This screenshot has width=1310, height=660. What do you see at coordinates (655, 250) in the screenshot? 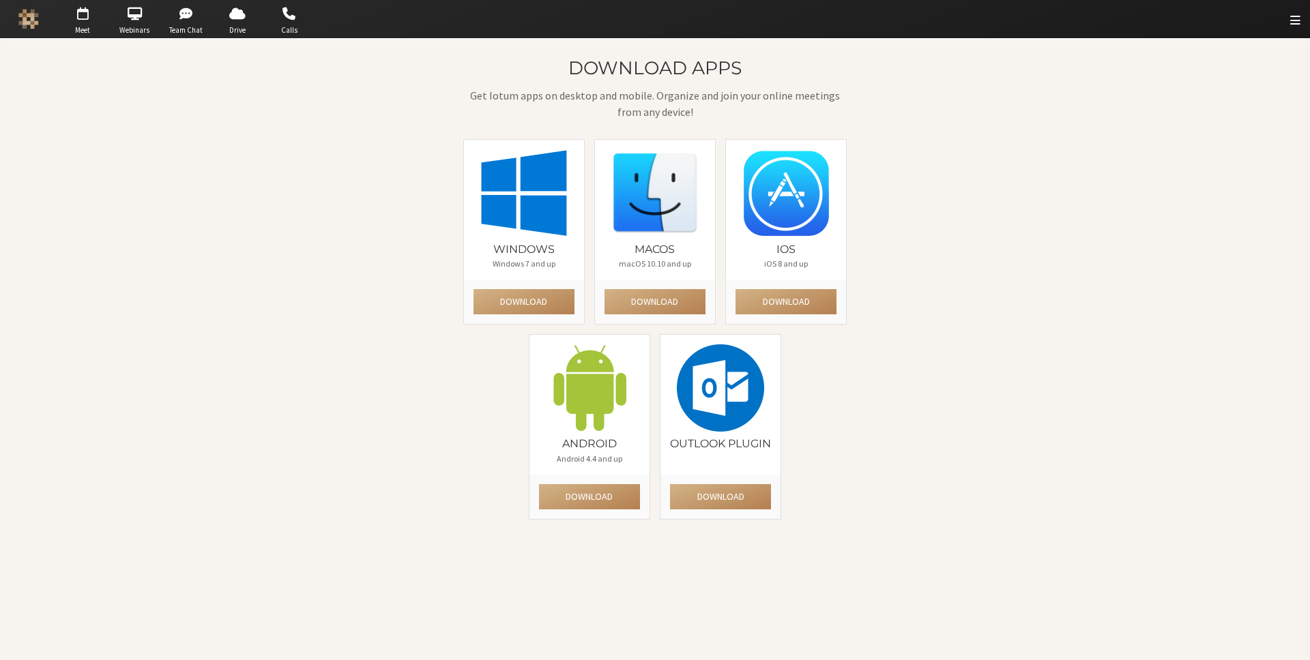
I see `h4: macOS` at bounding box center [655, 250].